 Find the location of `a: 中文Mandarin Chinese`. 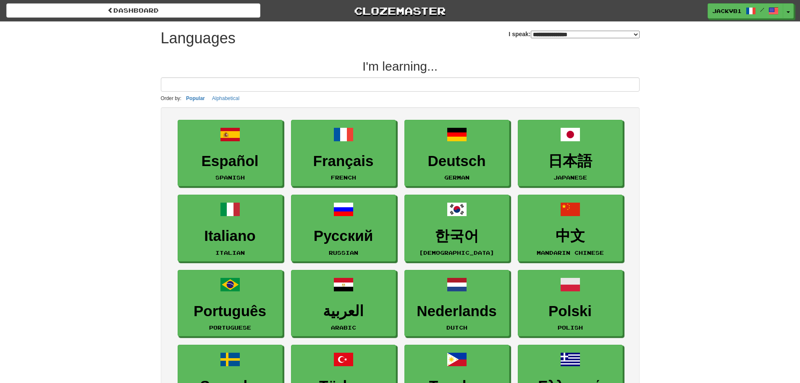

a: 中文Mandarin Chinese is located at coordinates (570, 228).